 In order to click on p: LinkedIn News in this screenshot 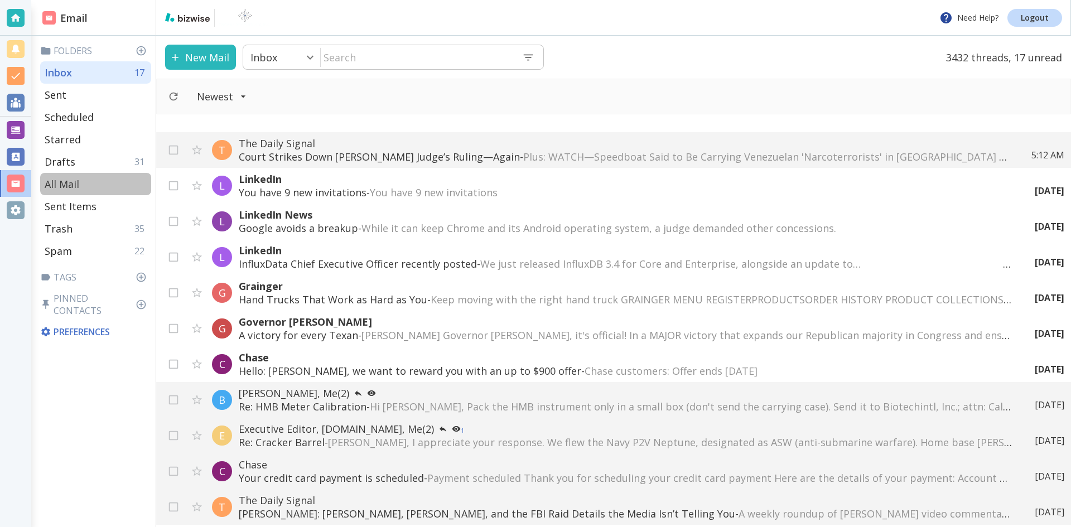, I will do `click(626, 215)`.